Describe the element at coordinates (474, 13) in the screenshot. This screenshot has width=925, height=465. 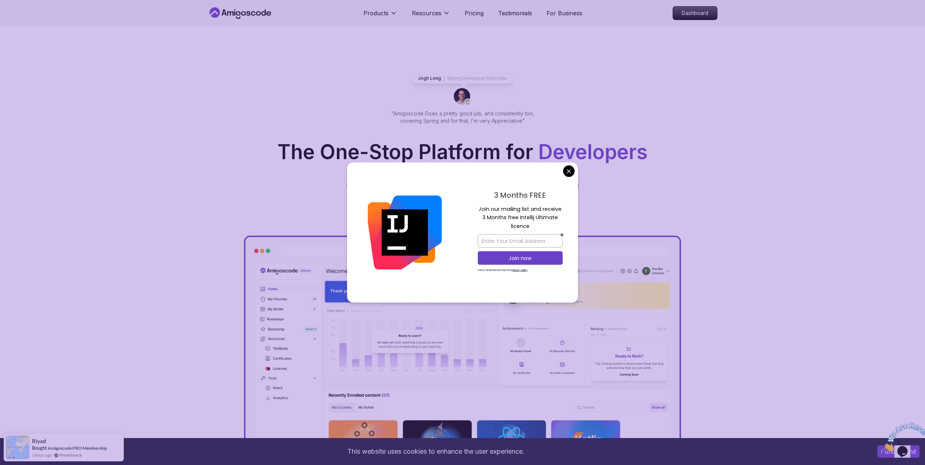
I see `a: Pricing` at that location.